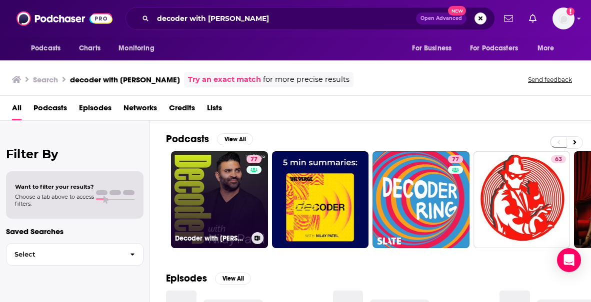 Image resolution: width=591 pixels, height=302 pixels. What do you see at coordinates (50, 110) in the screenshot?
I see `a: Podcasts` at bounding box center [50, 110].